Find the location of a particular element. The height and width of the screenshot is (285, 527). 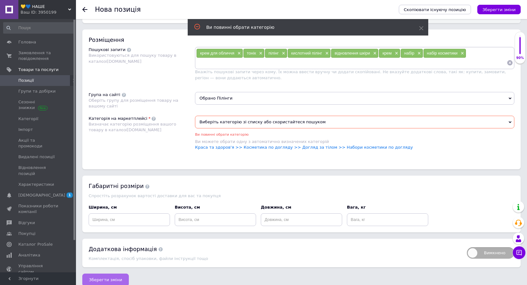

div: Розміщення is located at coordinates (301, 40).